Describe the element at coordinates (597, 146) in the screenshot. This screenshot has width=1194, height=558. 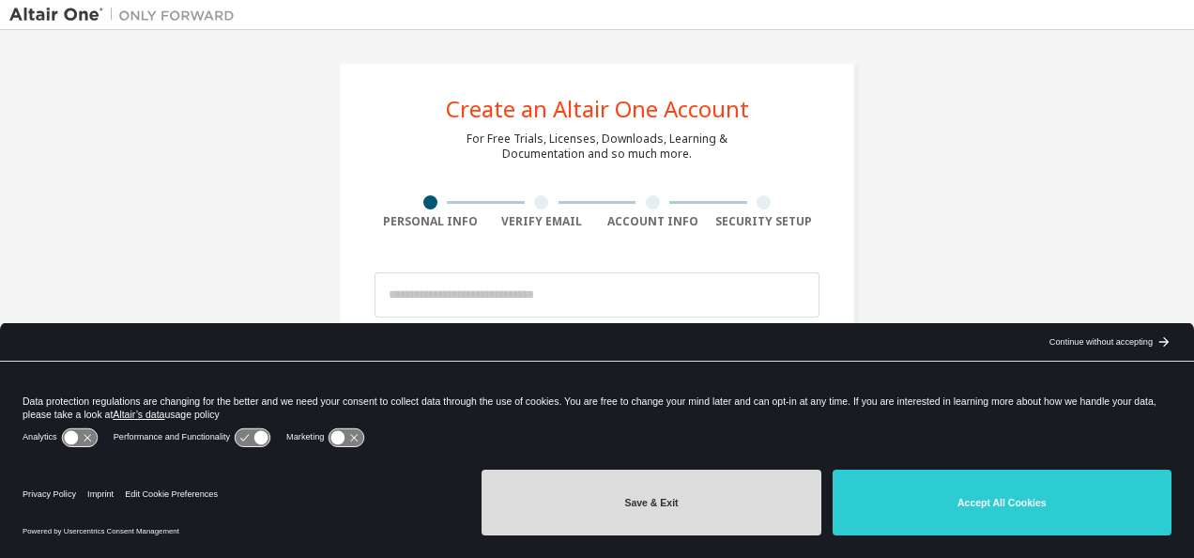
I see `div: For Free Trials, Licenses, Downloads, Learning & Documentation and so much more.` at that location.